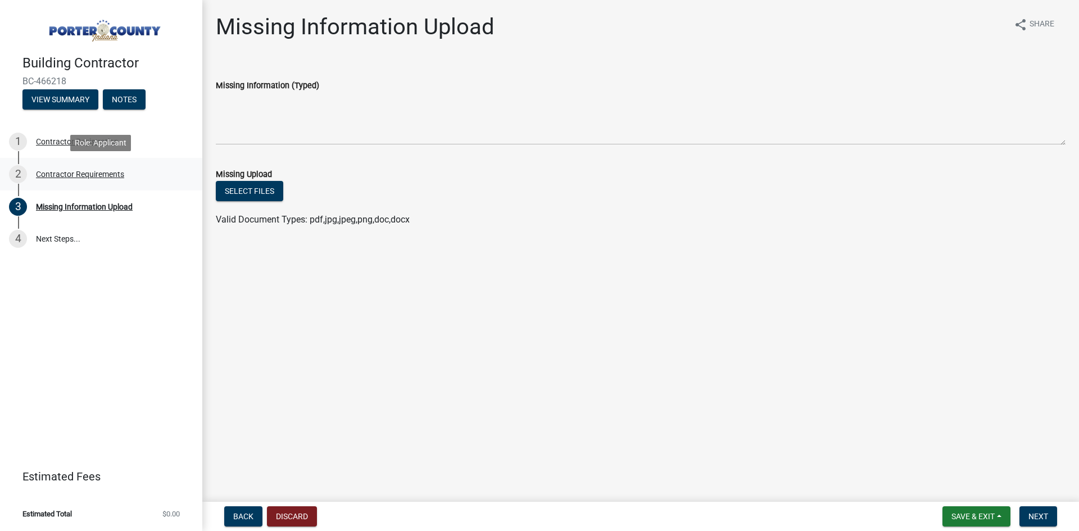 This screenshot has width=1079, height=531. Describe the element at coordinates (18, 174) in the screenshot. I see `div: 2` at that location.